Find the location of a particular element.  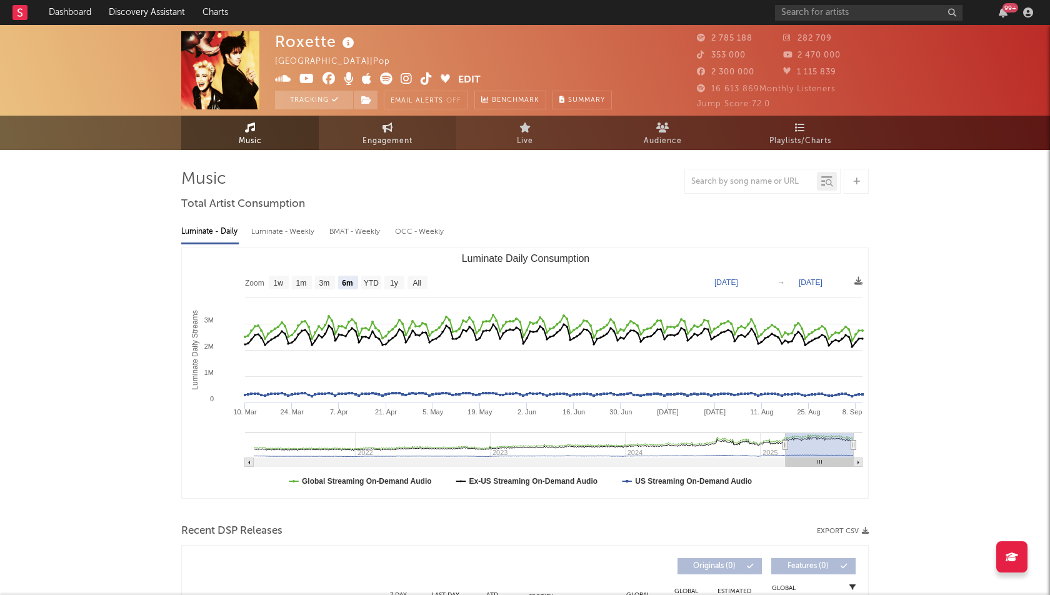

a: Benchmark is located at coordinates (510, 100).